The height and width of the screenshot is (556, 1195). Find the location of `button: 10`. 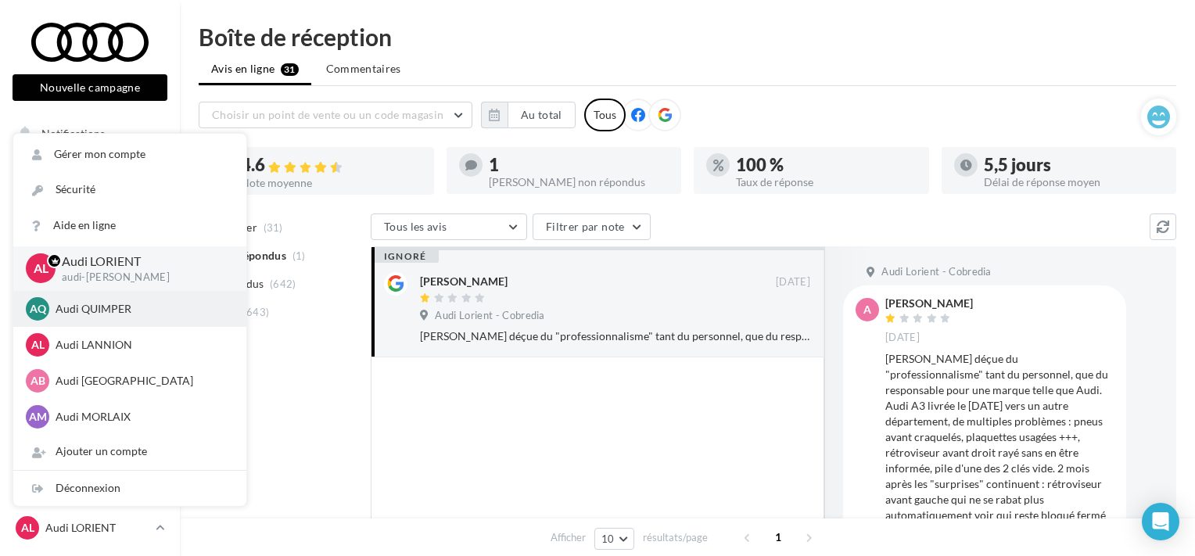

button: 10 is located at coordinates (614, 539).